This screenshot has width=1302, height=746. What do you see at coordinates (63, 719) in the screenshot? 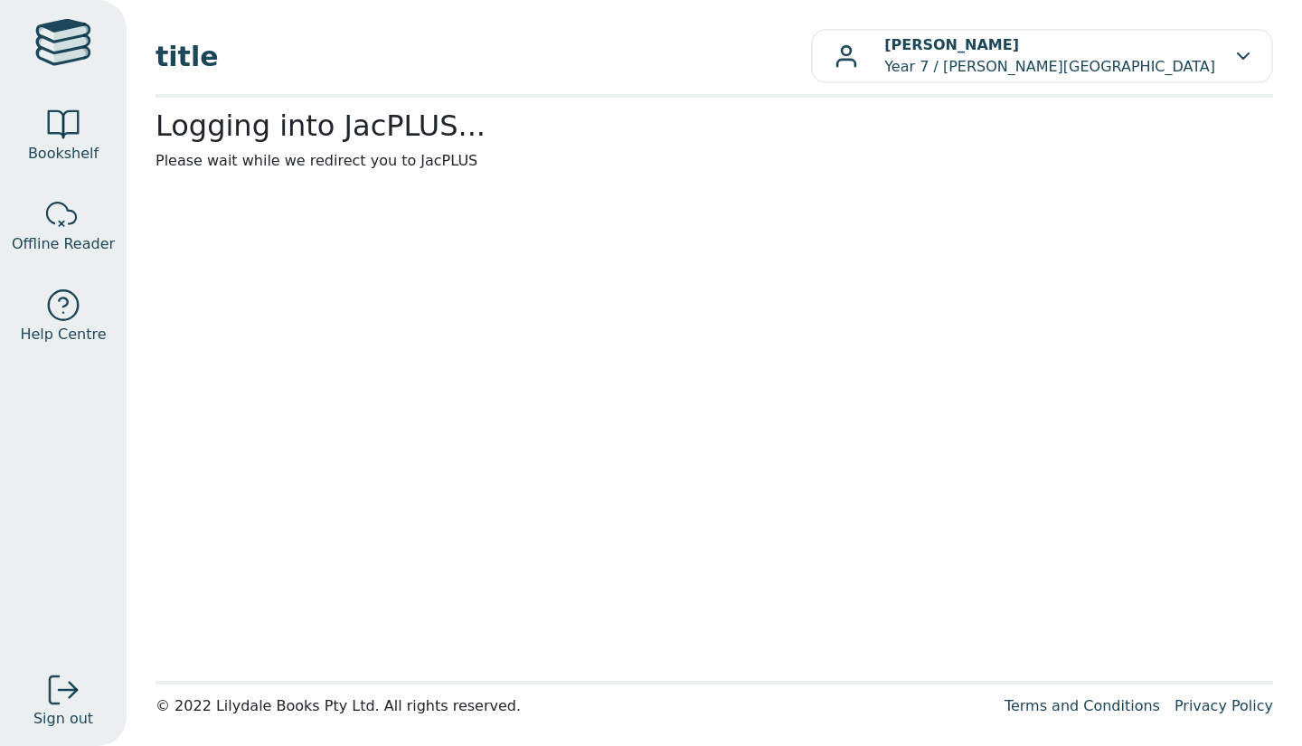
I see `span: Sign out` at bounding box center [63, 719].